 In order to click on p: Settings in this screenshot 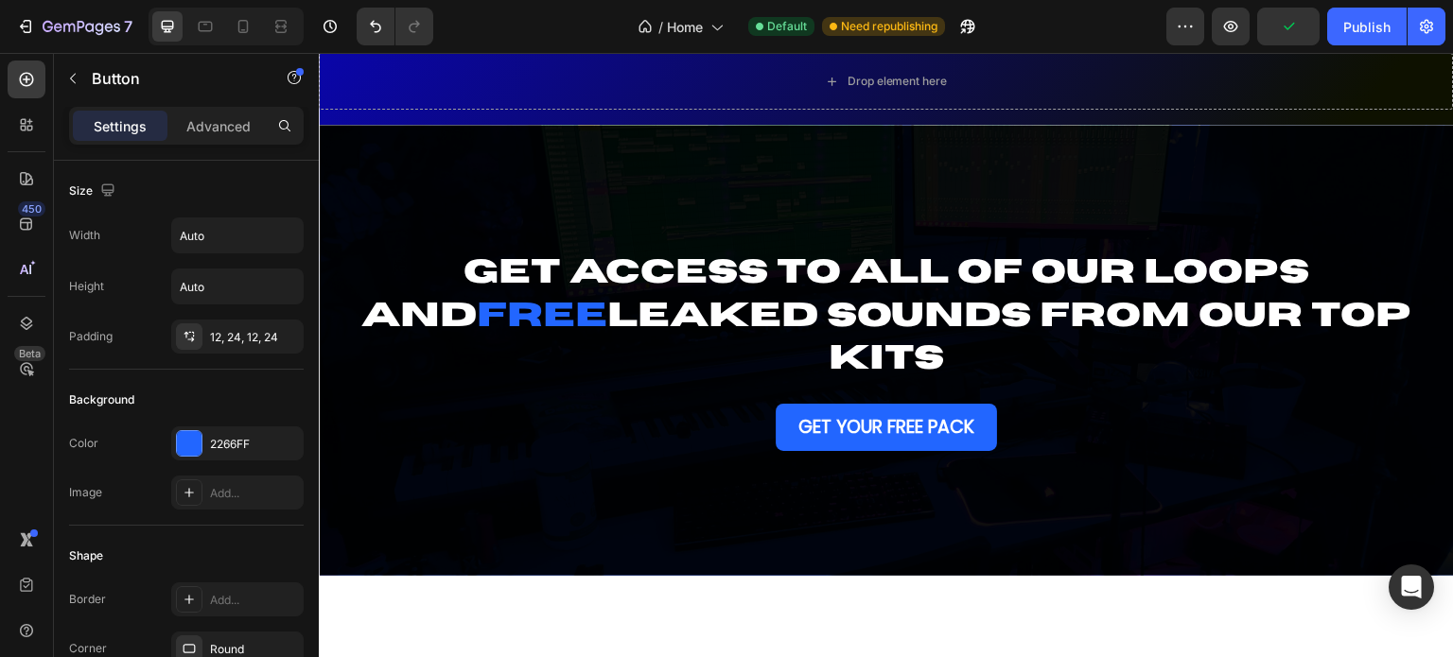, I will do `click(120, 126)`.